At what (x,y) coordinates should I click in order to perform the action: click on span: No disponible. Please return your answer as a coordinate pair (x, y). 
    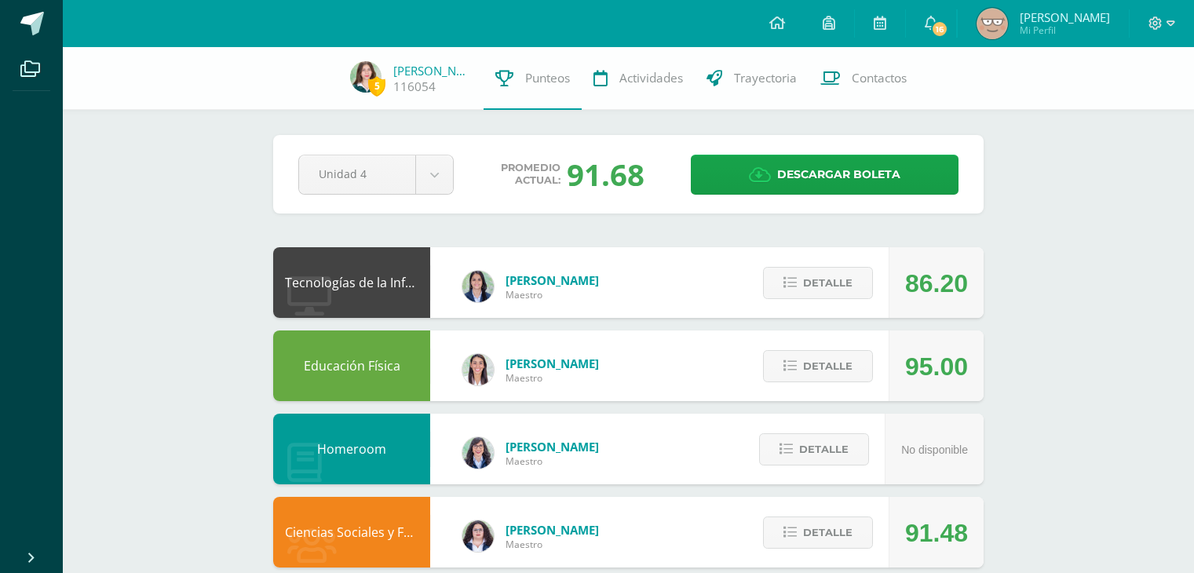
    Looking at the image, I should click on (934, 450).